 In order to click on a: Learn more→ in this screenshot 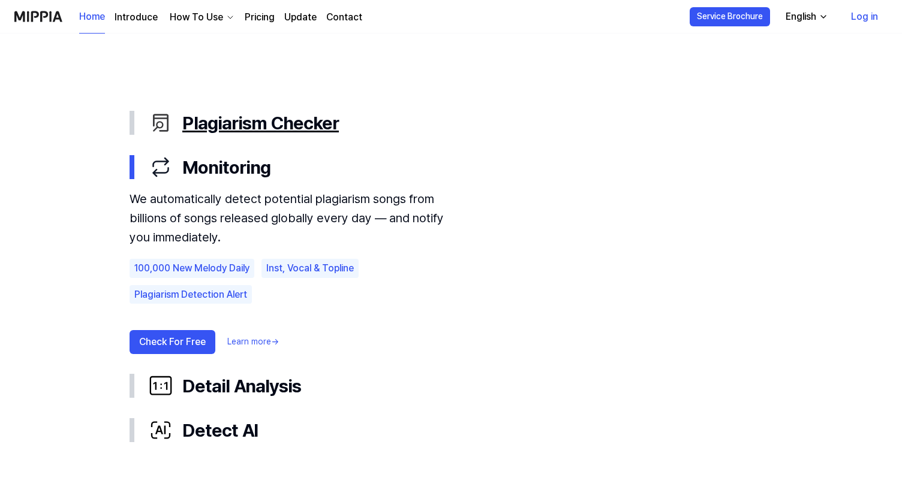, I will do `click(253, 342)`.